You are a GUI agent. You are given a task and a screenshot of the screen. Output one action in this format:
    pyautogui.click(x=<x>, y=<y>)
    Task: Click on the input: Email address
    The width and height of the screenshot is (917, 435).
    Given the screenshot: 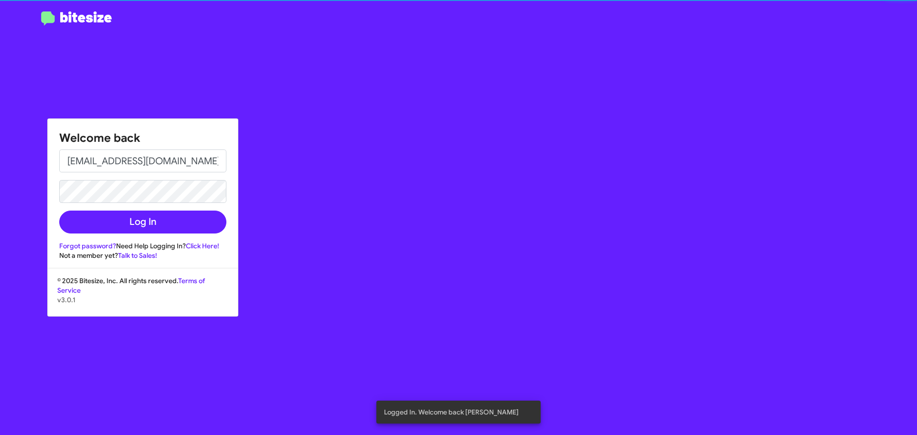 What is the action you would take?
    pyautogui.click(x=143, y=161)
    